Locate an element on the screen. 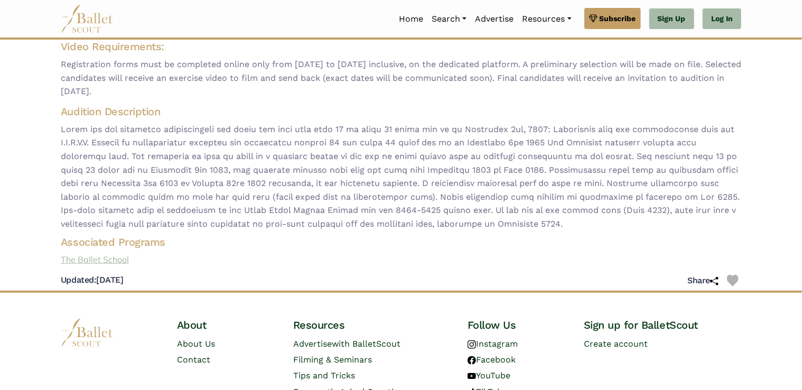 The height and width of the screenshot is (390, 802). a: Create account is located at coordinates (616, 343).